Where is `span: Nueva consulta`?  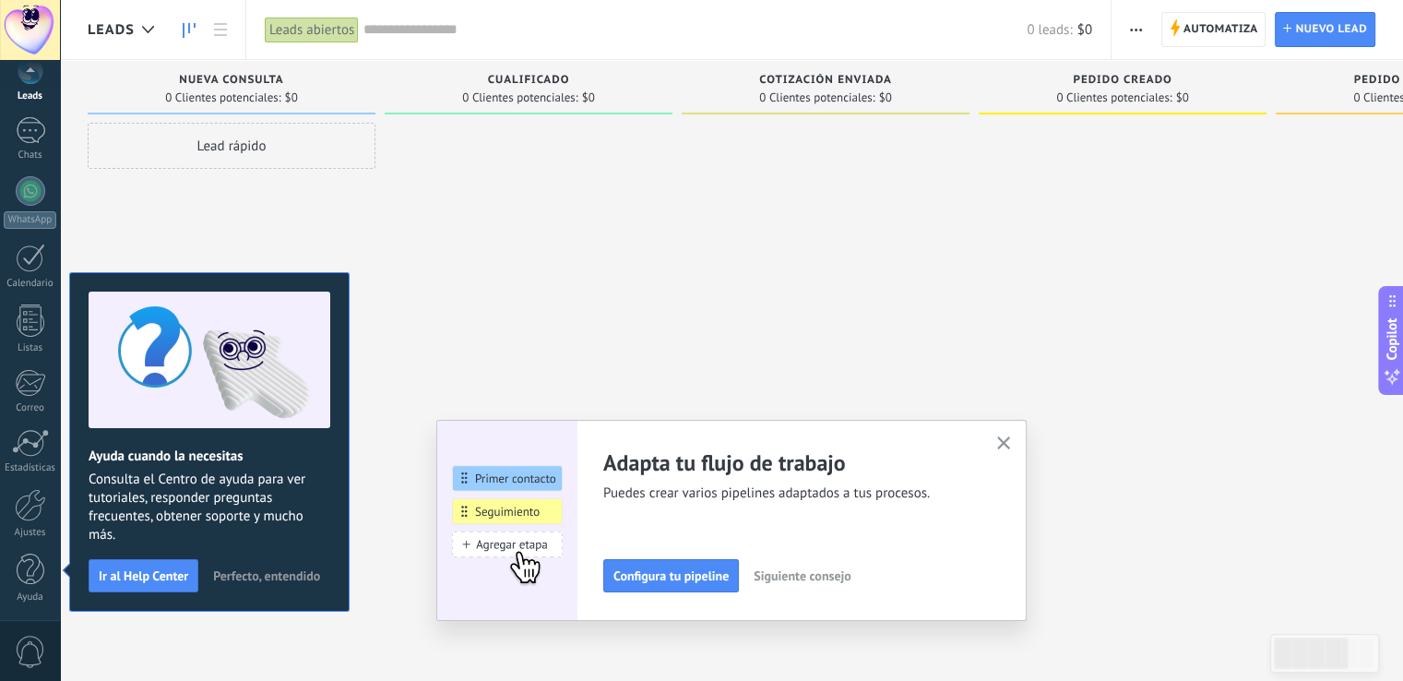 span: Nueva consulta is located at coordinates (231, 80).